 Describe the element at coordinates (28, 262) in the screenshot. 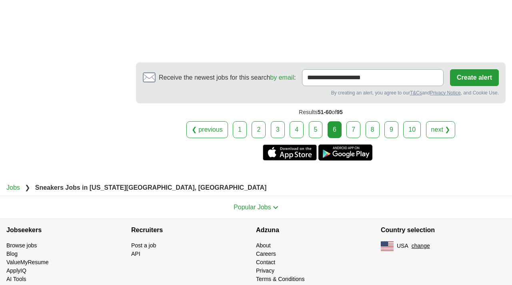

I see `a: ValueMyResume` at that location.